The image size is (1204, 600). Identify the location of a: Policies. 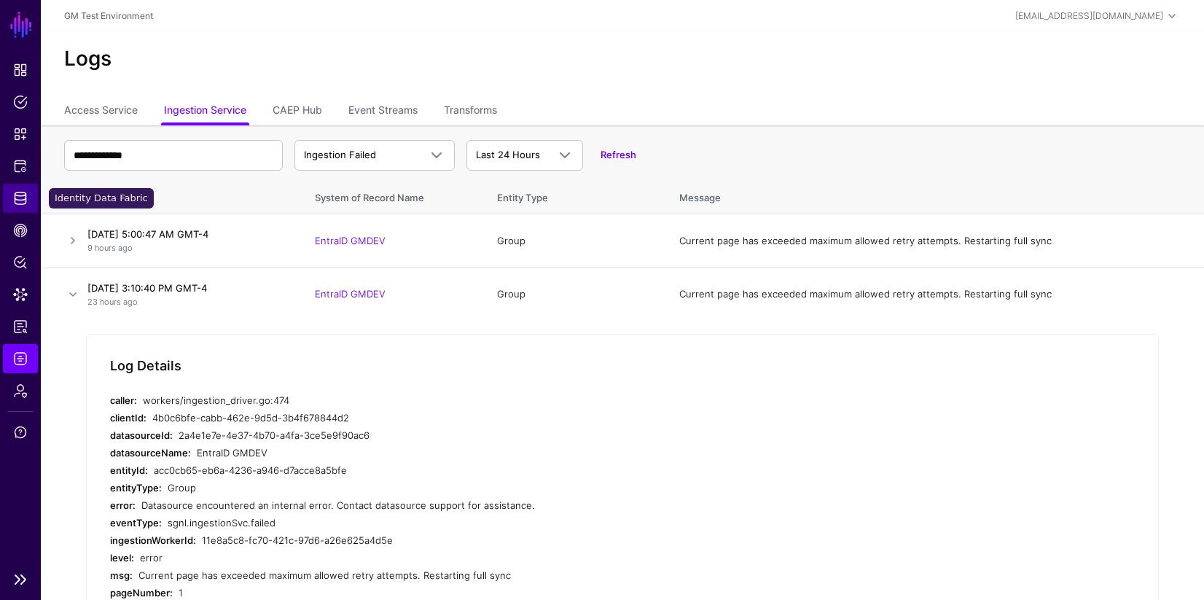
(20, 102).